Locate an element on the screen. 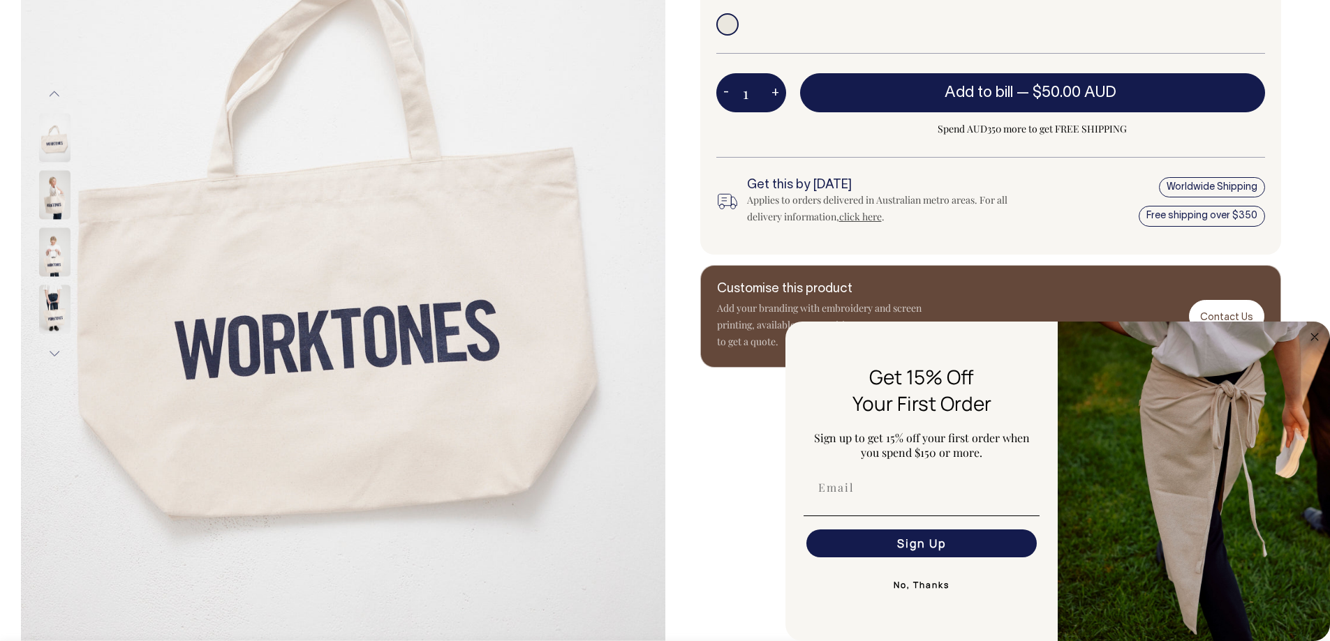  img: underline is located at coordinates (921, 516).